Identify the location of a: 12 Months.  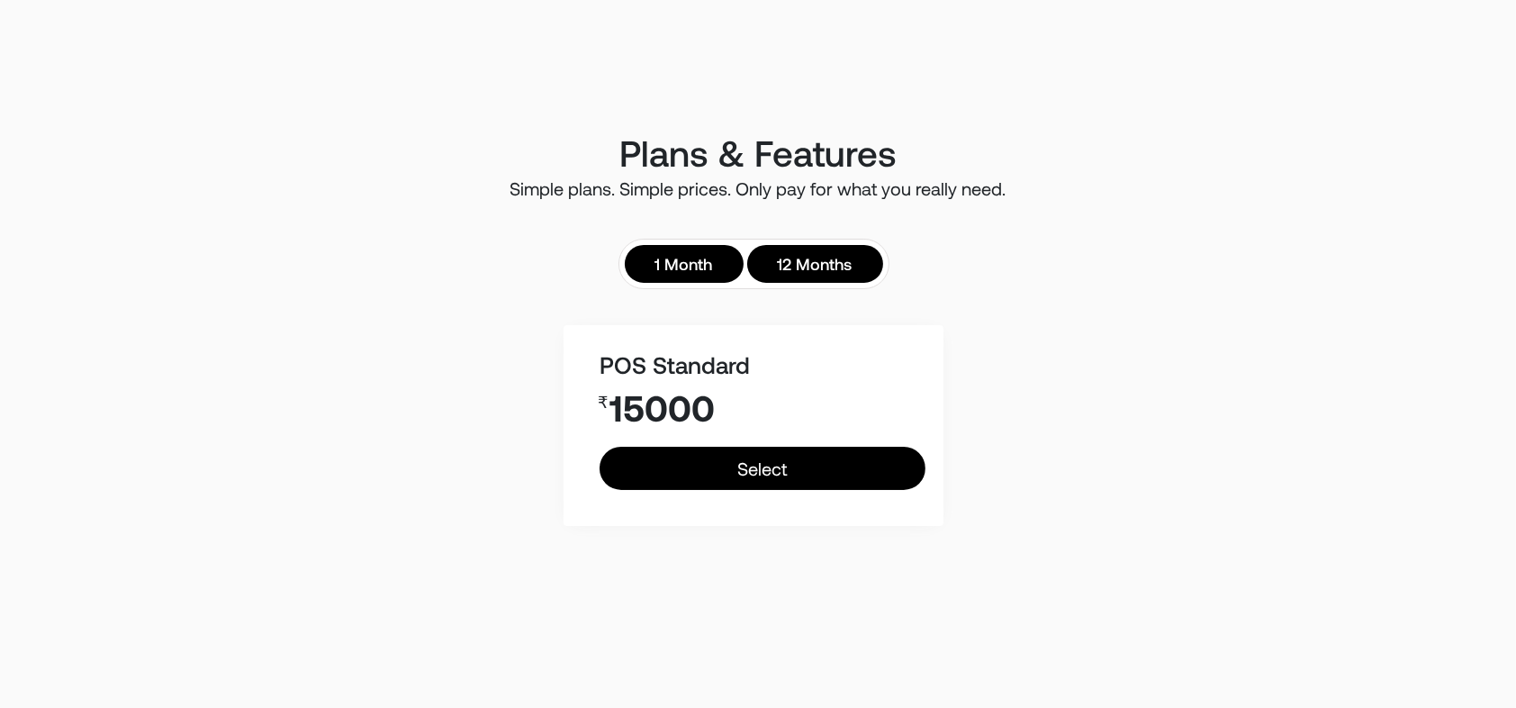
(815, 264).